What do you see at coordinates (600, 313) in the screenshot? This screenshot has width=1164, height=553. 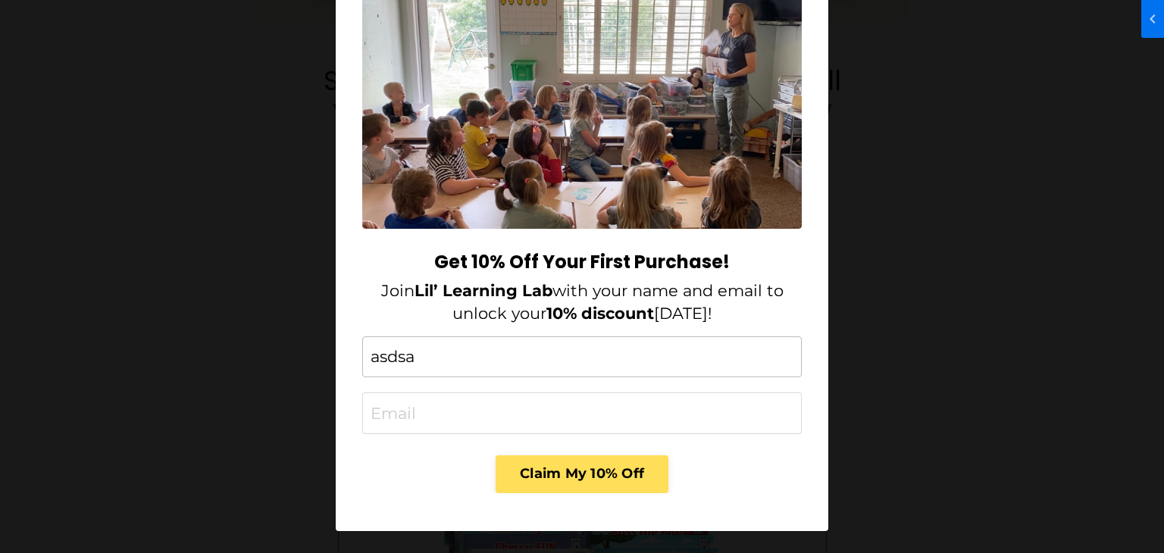 I see `strong: 10% discount` at bounding box center [600, 313].